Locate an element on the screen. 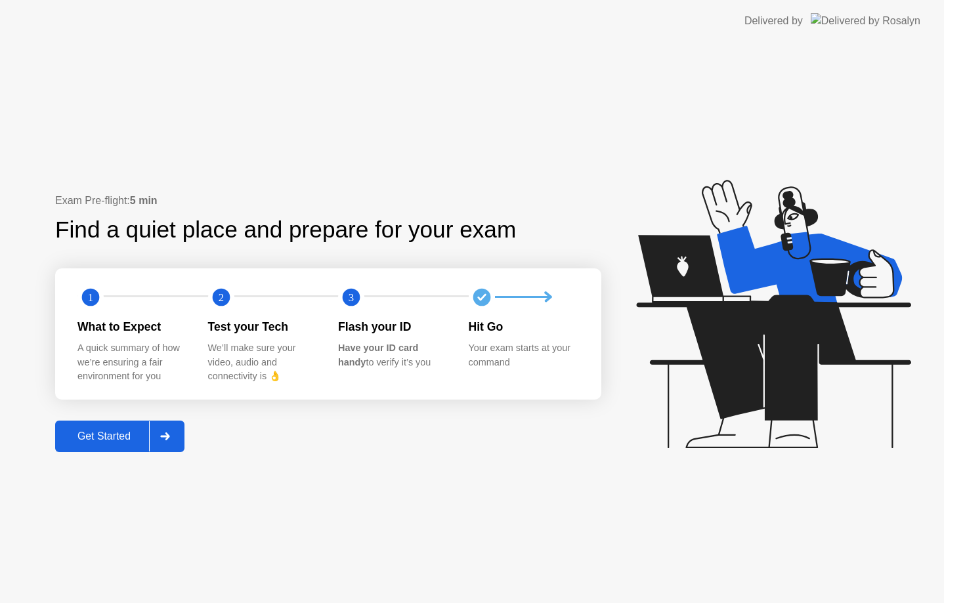 The height and width of the screenshot is (603, 965). text: 2 is located at coordinates (220, 297).